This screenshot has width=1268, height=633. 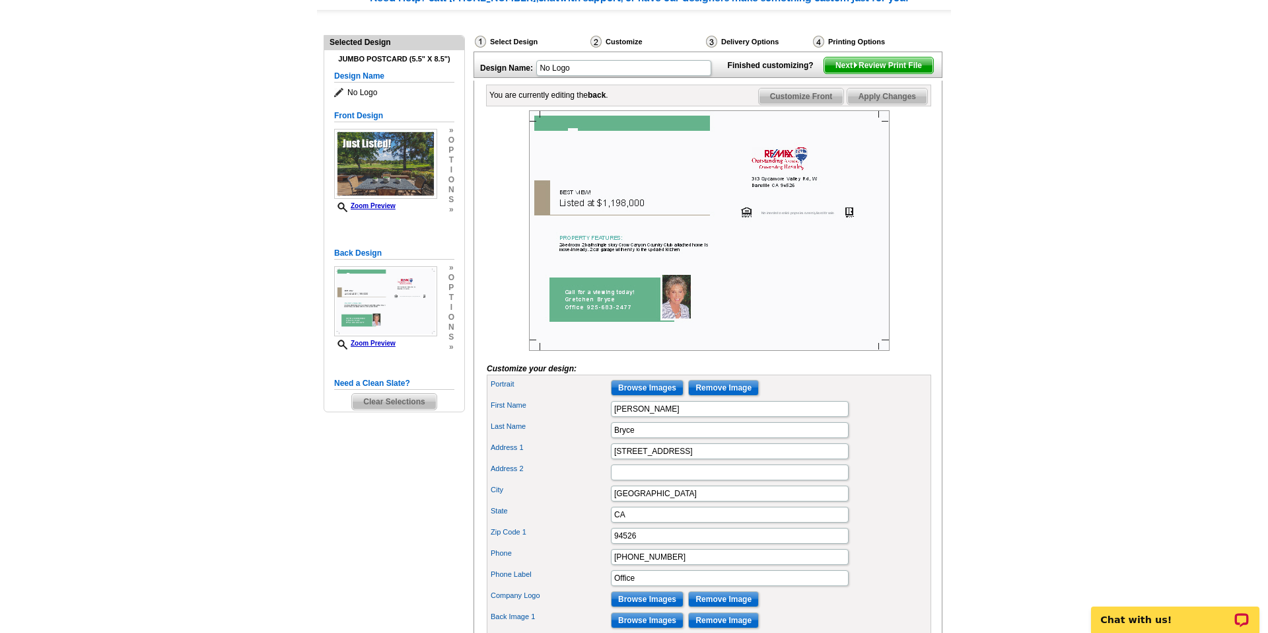 What do you see at coordinates (532, 368) in the screenshot?
I see `i: Customize your design:` at bounding box center [532, 368].